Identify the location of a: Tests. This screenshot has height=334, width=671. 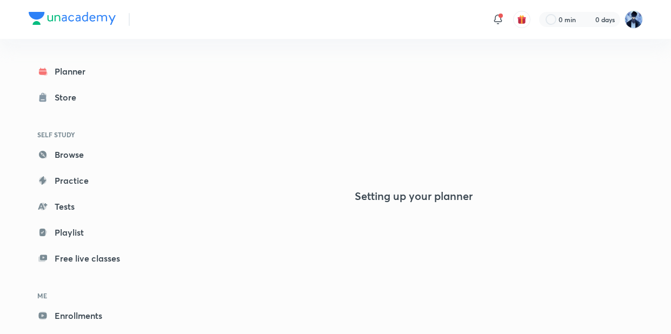
(91, 206).